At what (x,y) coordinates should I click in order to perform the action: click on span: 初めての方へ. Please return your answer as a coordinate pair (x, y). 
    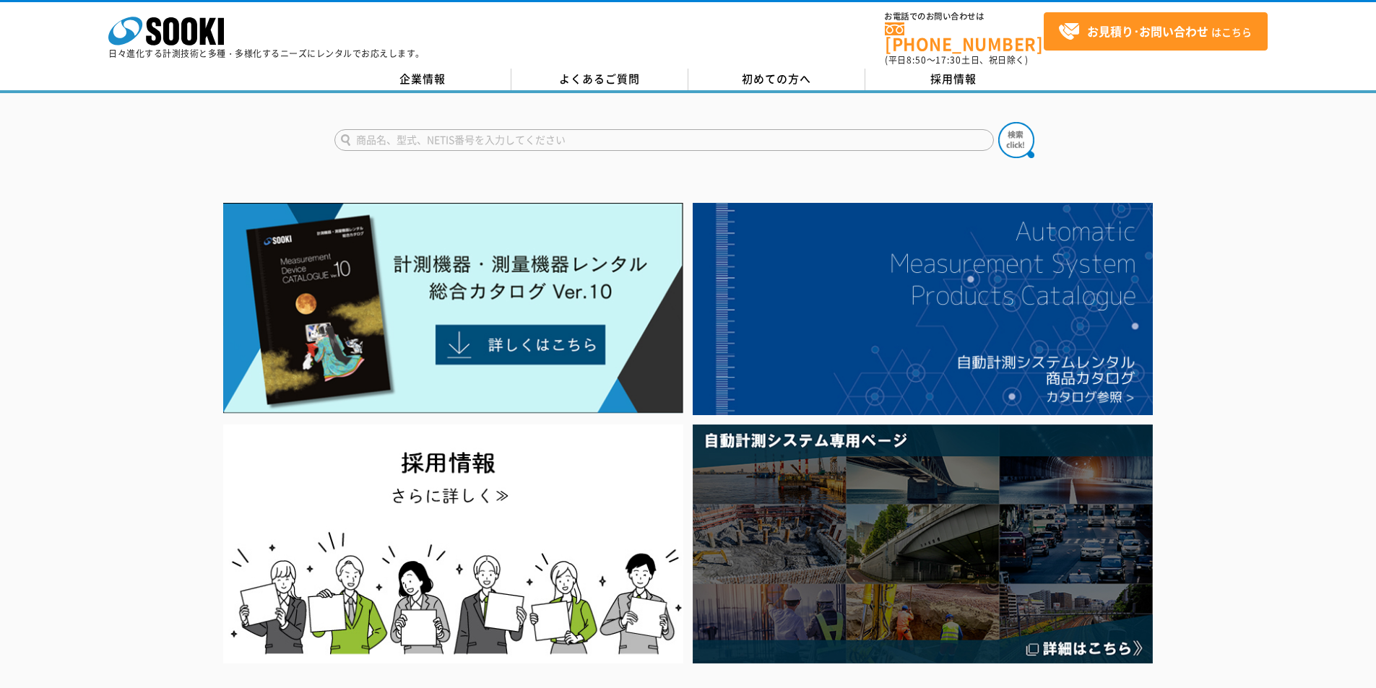
    Looking at the image, I should click on (776, 79).